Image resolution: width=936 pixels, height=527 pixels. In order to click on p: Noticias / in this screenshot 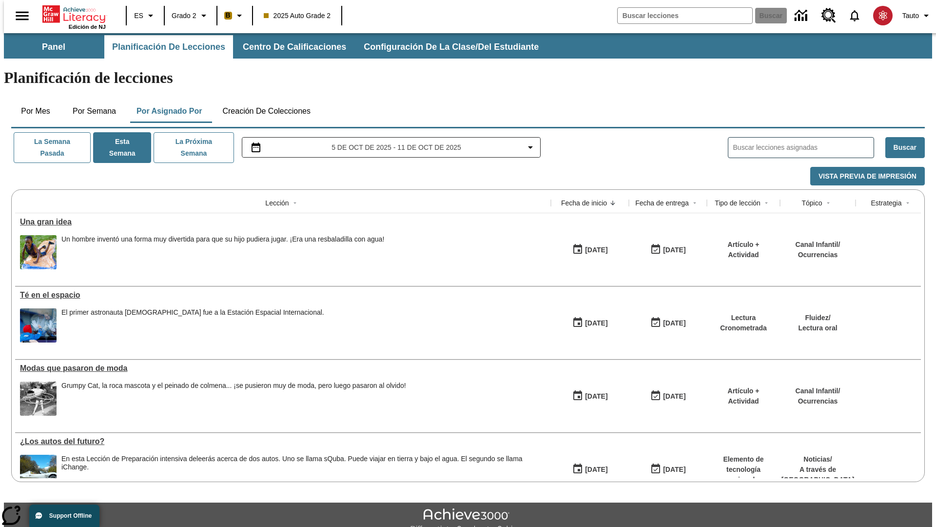, I will do `click(818, 459)`.